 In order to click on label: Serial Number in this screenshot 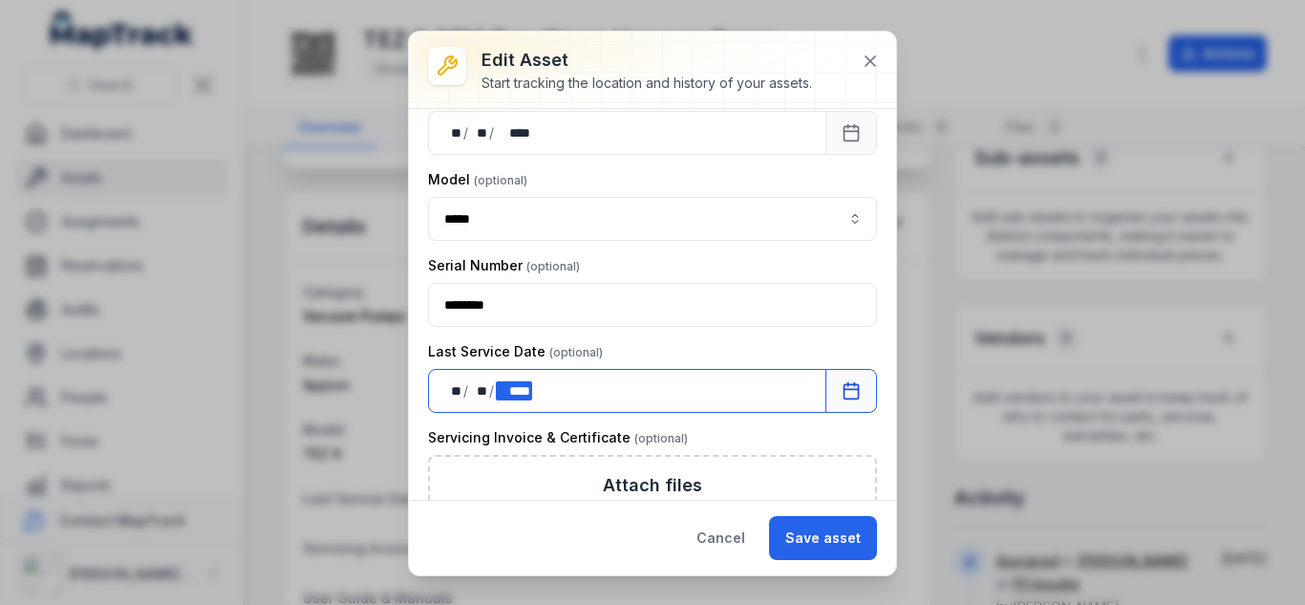, I will do `click(503, 265)`.